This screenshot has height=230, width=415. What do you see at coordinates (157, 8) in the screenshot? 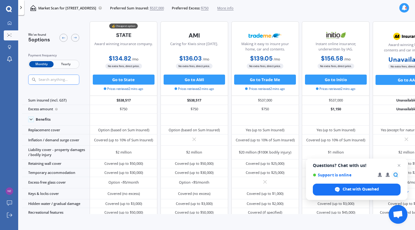
I see `span: $537,000` at bounding box center [157, 8].